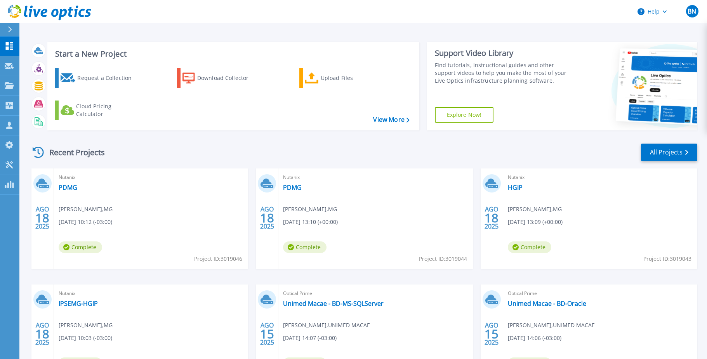  Describe the element at coordinates (668, 259) in the screenshot. I see `span: Project ID: 3019043` at that location.